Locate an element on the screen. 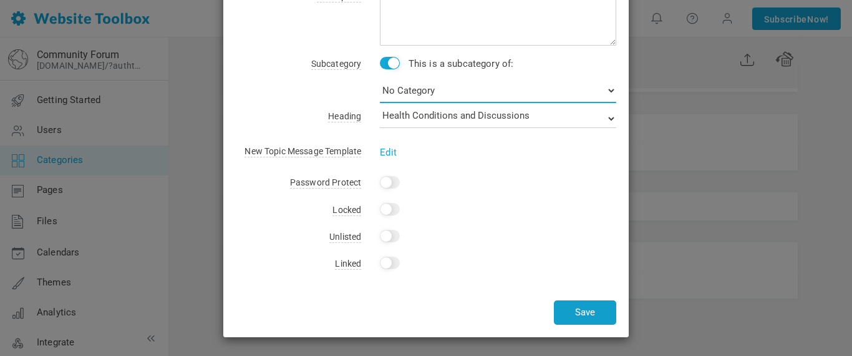 This screenshot has height=356, width=852. span: Linked is located at coordinates (348, 264).